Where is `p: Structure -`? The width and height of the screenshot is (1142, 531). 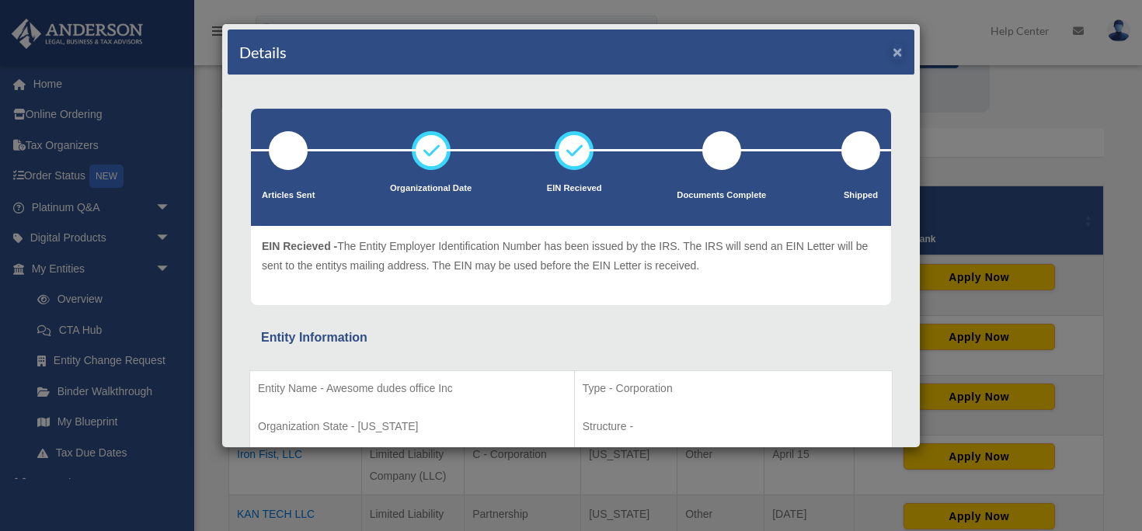 p: Structure - is located at coordinates (733, 426).